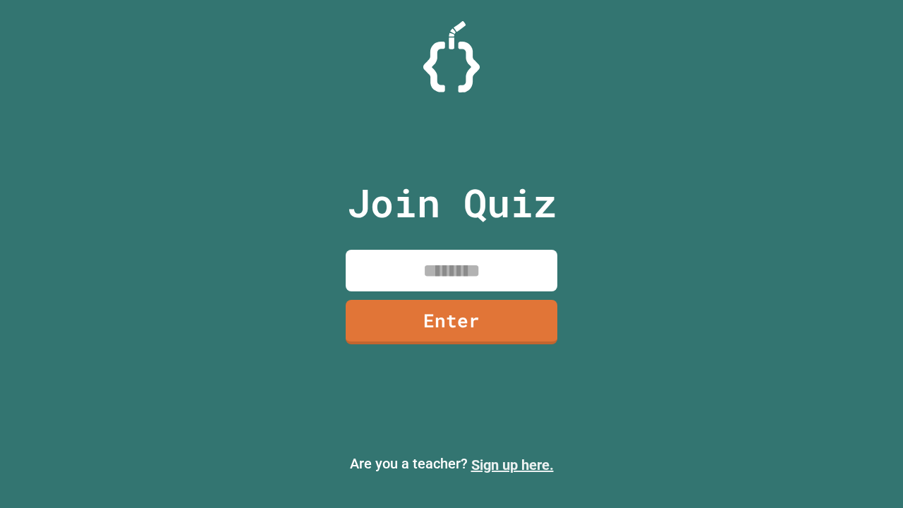 The height and width of the screenshot is (508, 903). I want to click on img: Logo.svg, so click(452, 56).